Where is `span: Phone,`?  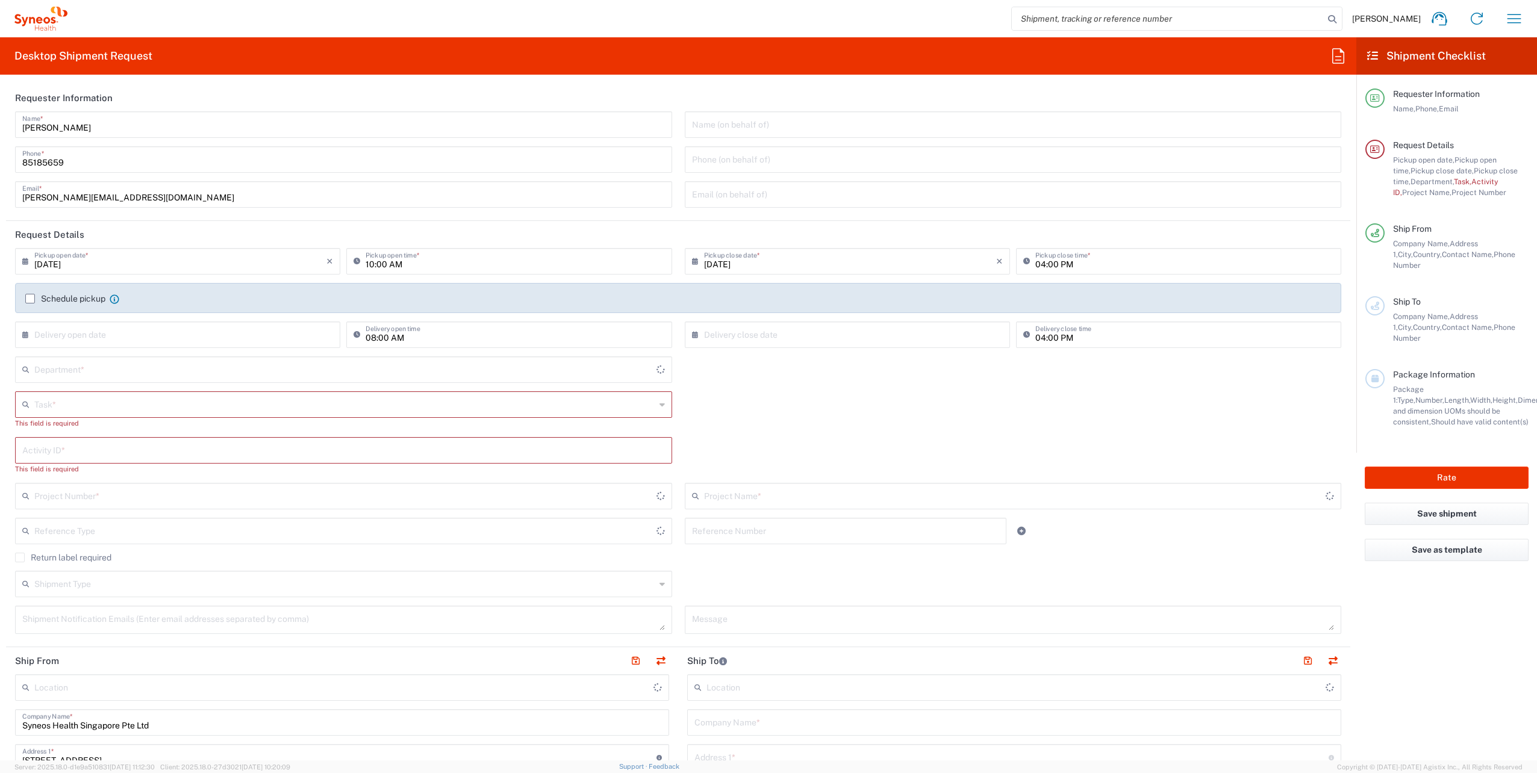
span: Phone, is located at coordinates (1427, 108).